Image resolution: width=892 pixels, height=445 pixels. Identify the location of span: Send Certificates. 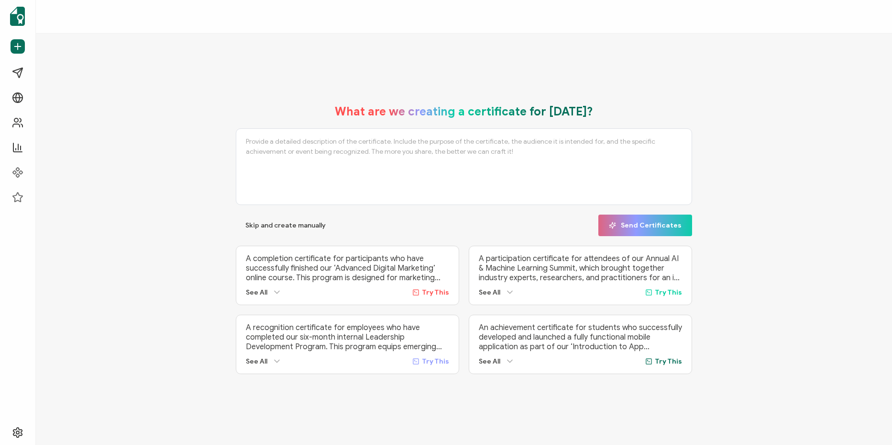
(645, 225).